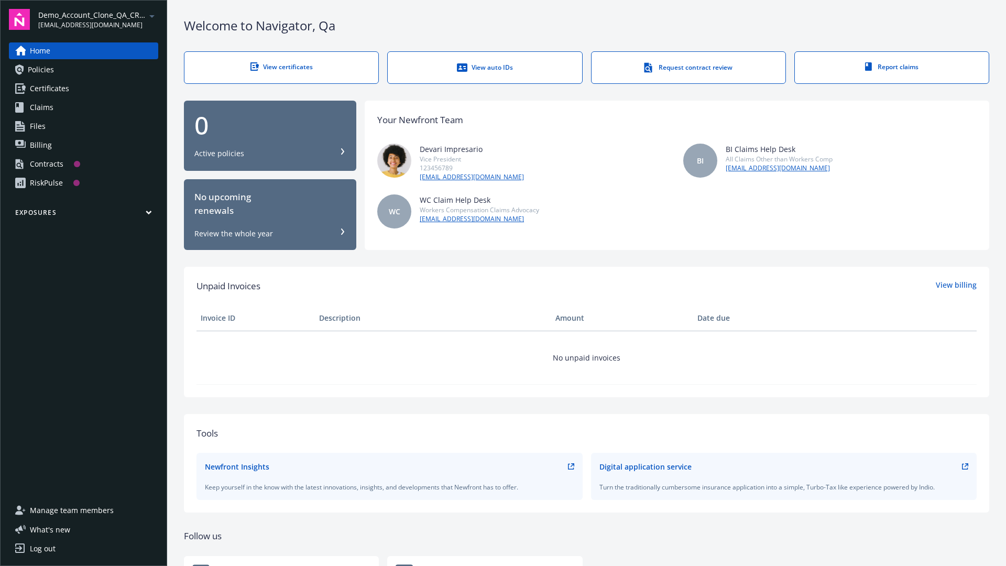  I want to click on div: View certificates, so click(281, 67).